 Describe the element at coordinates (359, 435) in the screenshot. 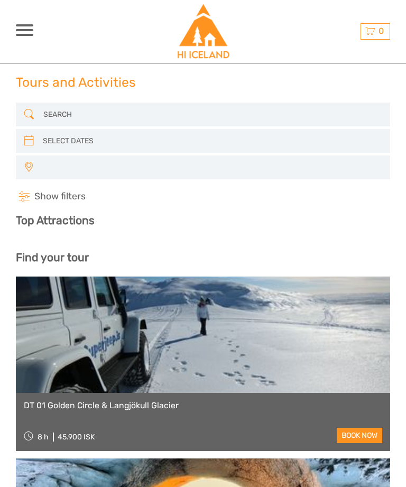

I see `a: book now` at that location.